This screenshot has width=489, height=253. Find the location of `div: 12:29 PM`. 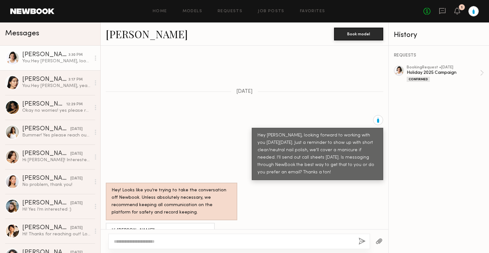

div: 12:29 PM is located at coordinates (74, 104).